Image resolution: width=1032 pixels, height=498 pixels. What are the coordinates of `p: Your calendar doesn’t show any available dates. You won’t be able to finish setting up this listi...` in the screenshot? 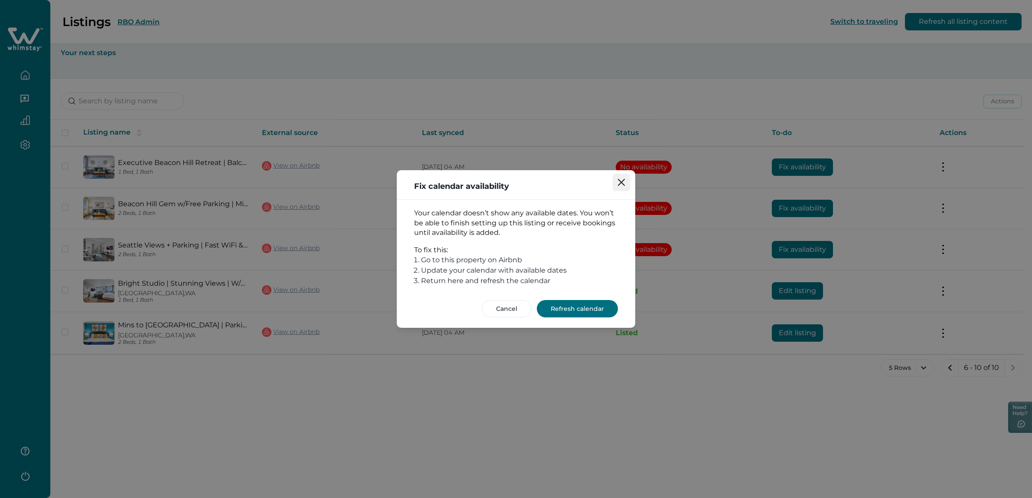 It's located at (516, 223).